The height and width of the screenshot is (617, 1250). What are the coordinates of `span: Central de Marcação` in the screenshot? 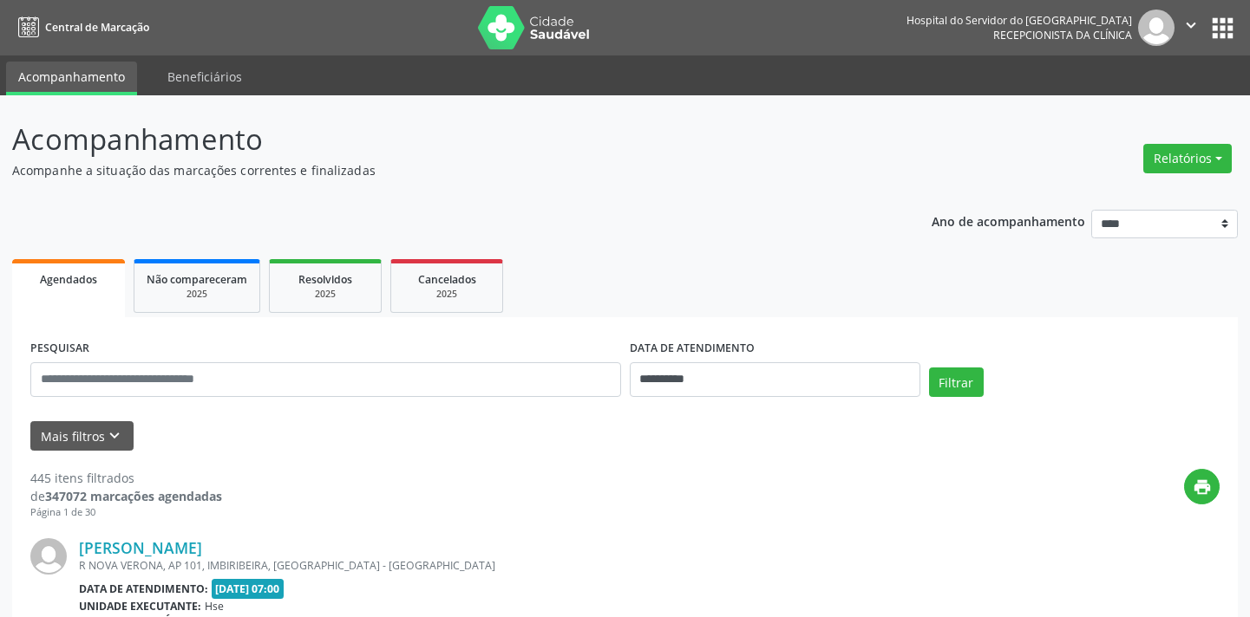 It's located at (97, 27).